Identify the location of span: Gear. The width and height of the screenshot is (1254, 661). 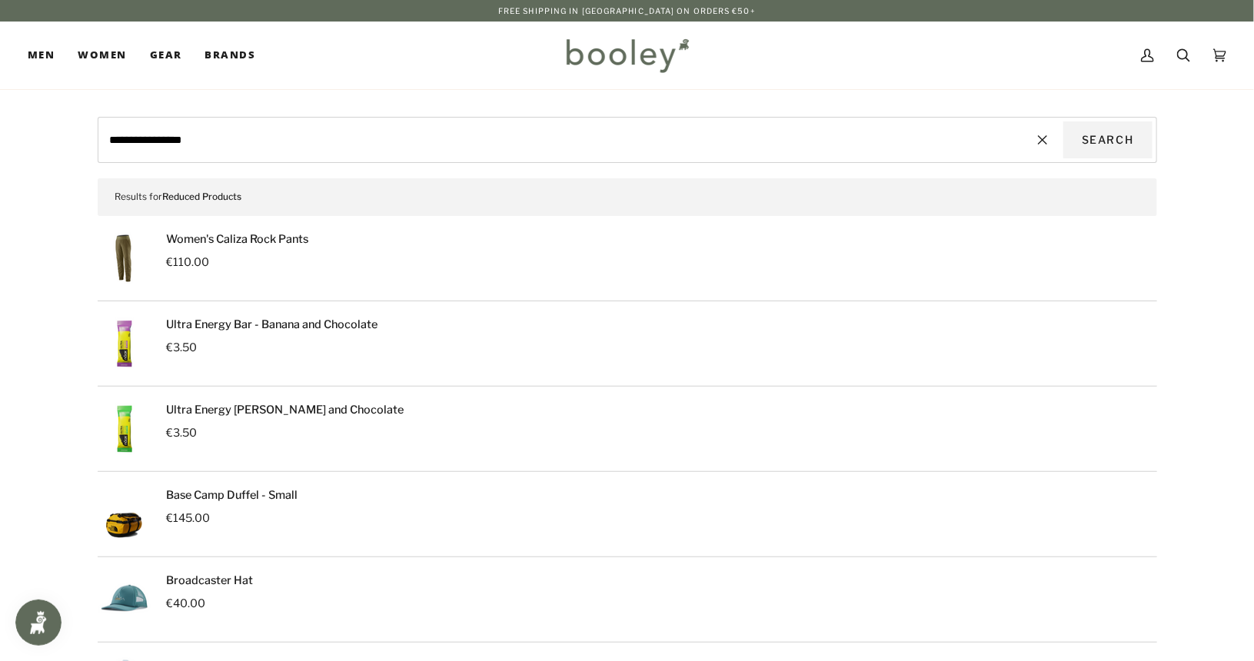
(166, 55).